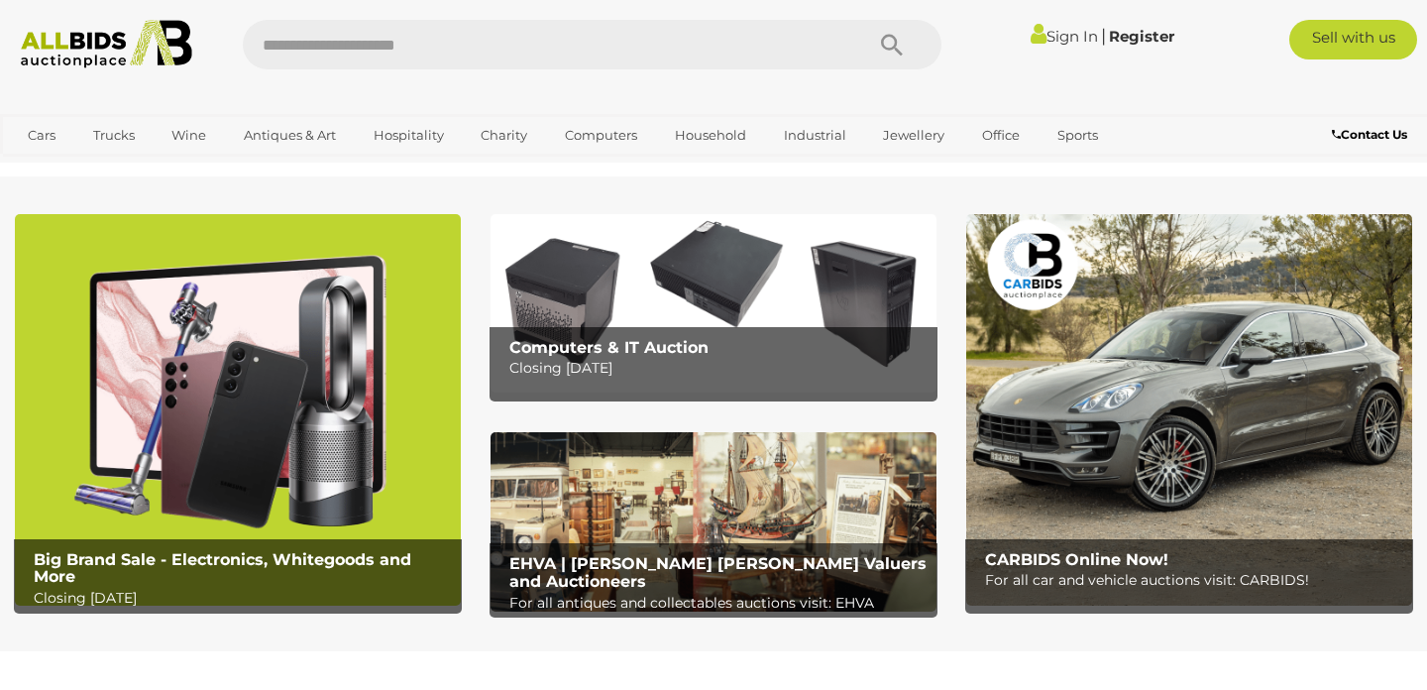 The width and height of the screenshot is (1427, 690). I want to click on a: Sports, so click(1077, 135).